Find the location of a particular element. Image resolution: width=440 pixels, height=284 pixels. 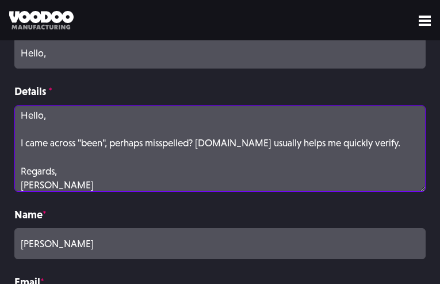

img: Voodoo Manufacturing logo is located at coordinates (41, 20).